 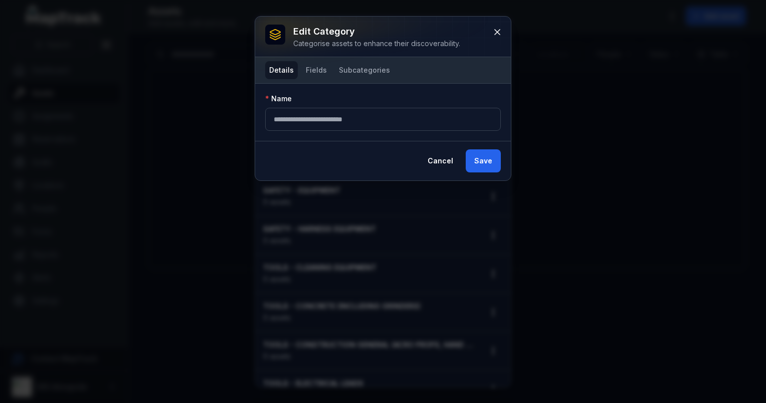 What do you see at coordinates (440, 161) in the screenshot?
I see `button: Cancel` at bounding box center [440, 161].